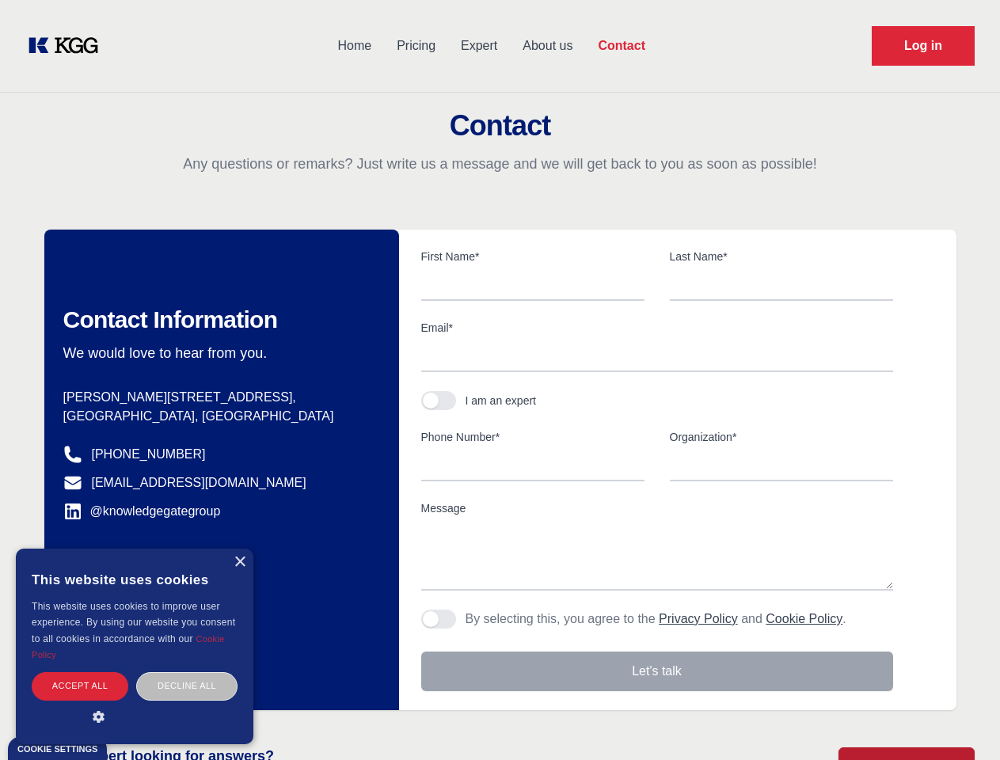 This screenshot has height=760, width=1000. I want to click on h2: Contact Information, so click(219, 320).